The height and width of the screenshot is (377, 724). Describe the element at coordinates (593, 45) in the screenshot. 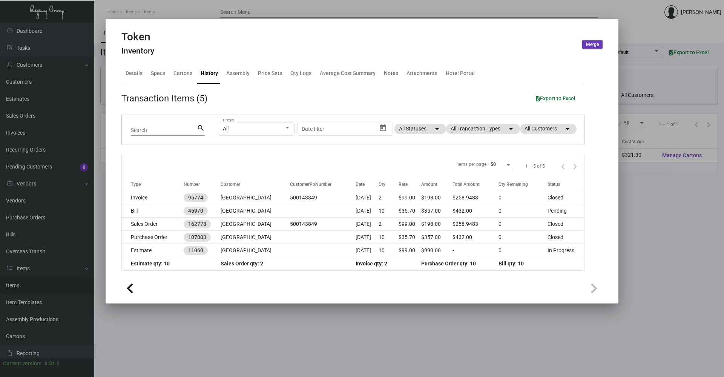

I see `span: Merge` at that location.